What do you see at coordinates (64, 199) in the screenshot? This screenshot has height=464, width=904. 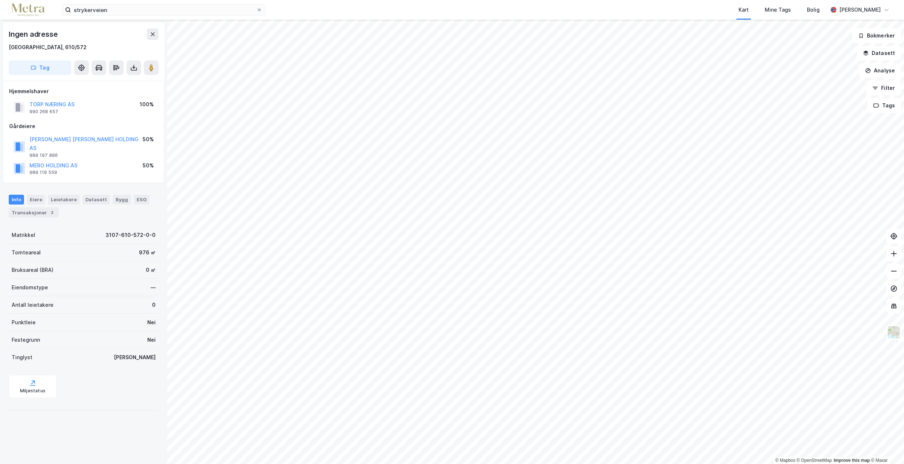 I see `div: Leietakere` at bounding box center [64, 199].